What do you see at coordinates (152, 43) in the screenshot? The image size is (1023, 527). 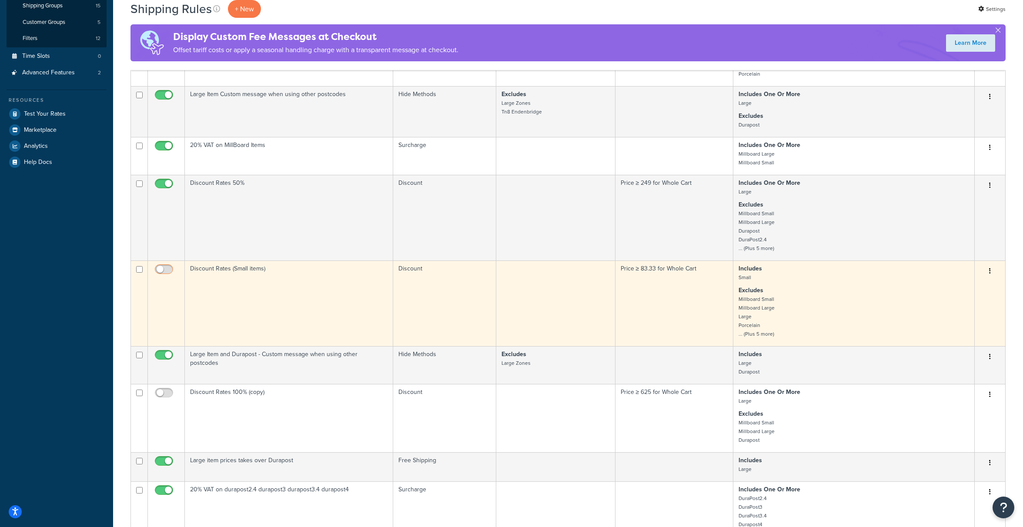 I see `img: duties-banner-06bc72dcb5fe05cb3f9472aba00be2ae8eb53ab6f0d8bb03d382ba314ac3c341.png` at bounding box center [152, 43].